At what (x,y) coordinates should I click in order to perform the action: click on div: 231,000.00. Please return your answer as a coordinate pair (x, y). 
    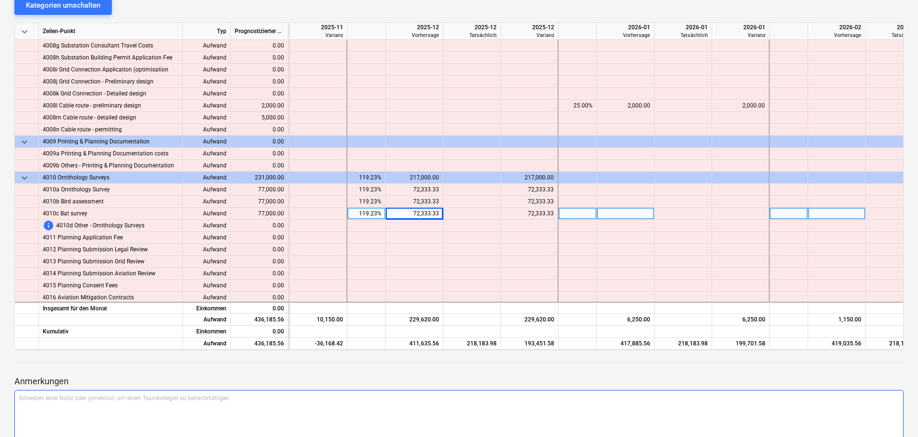
    Looking at the image, I should click on (260, 178).